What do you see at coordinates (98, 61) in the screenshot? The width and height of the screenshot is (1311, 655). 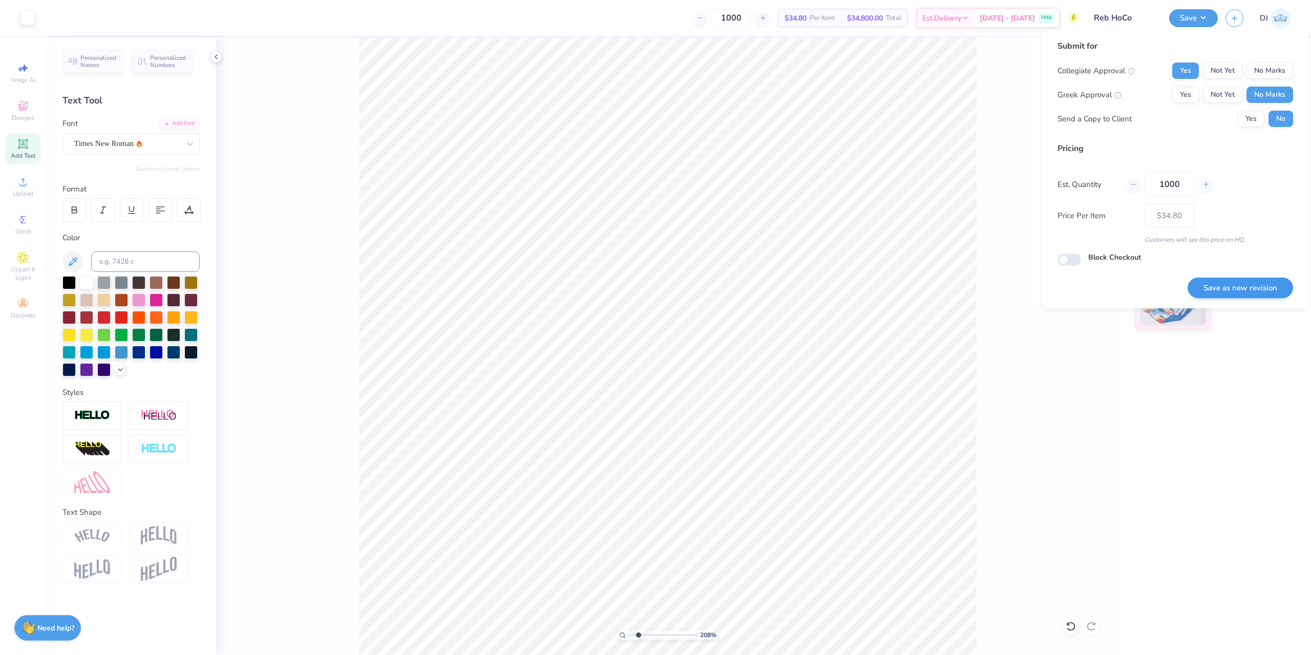 I see `span: Personalized Names` at bounding box center [98, 61].